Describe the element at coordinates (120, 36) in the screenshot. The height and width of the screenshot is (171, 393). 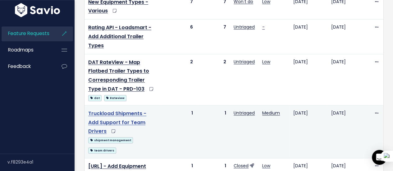
I see `a: Rating API - Loadsmart - Add Additional Trailer Types` at that location.